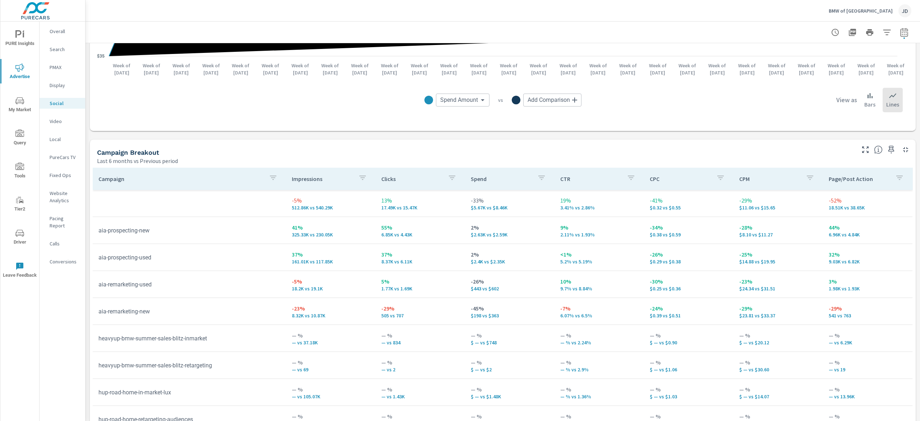 The width and height of the screenshot is (920, 421). Describe the element at coordinates (62, 157) in the screenshot. I see `div: PureCars TV` at that location.